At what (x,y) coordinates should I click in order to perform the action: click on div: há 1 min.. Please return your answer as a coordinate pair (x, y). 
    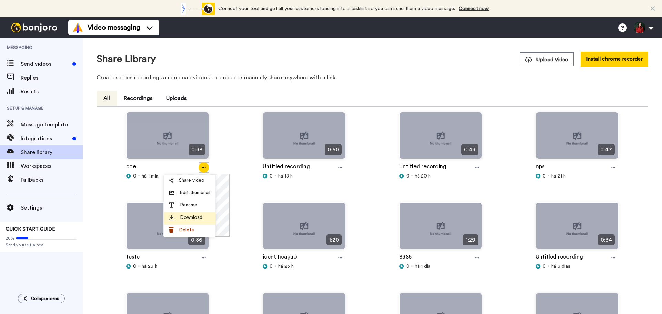
    Looking at the image, I should click on (168, 176).